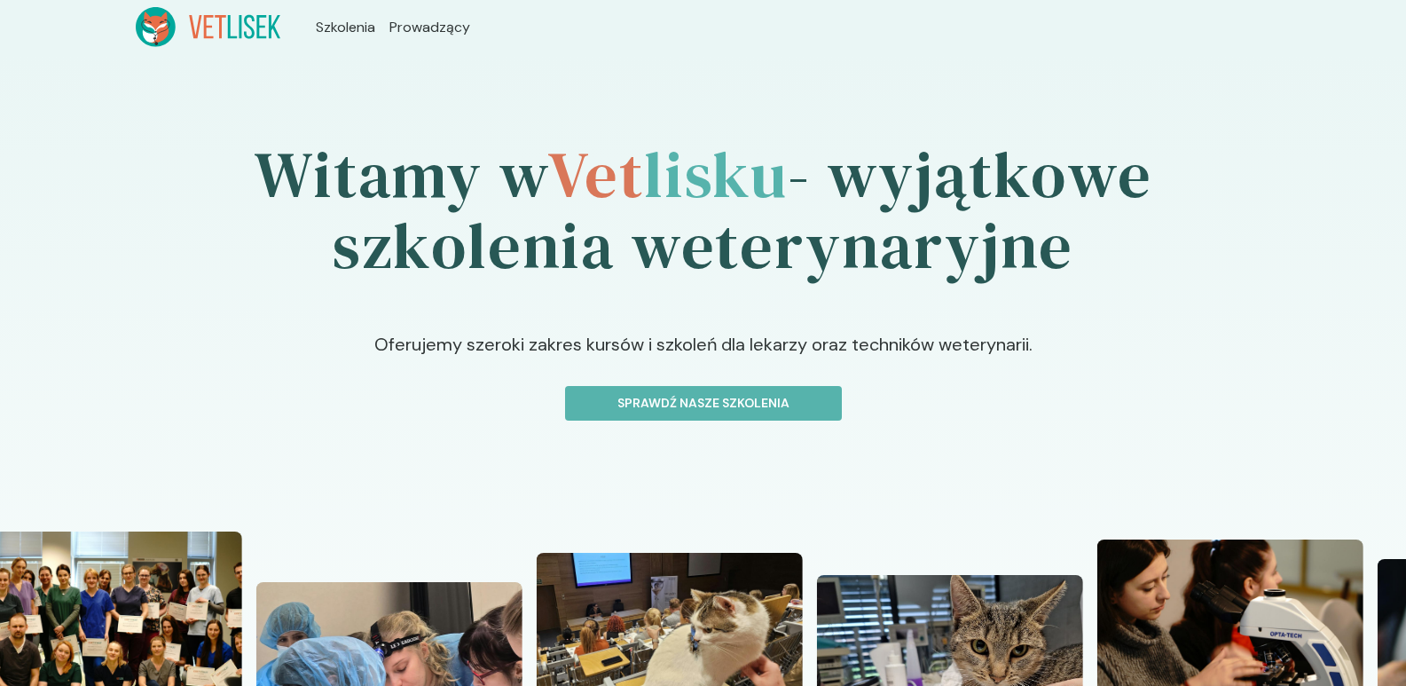  I want to click on span: Szkolenia, so click(345, 28).